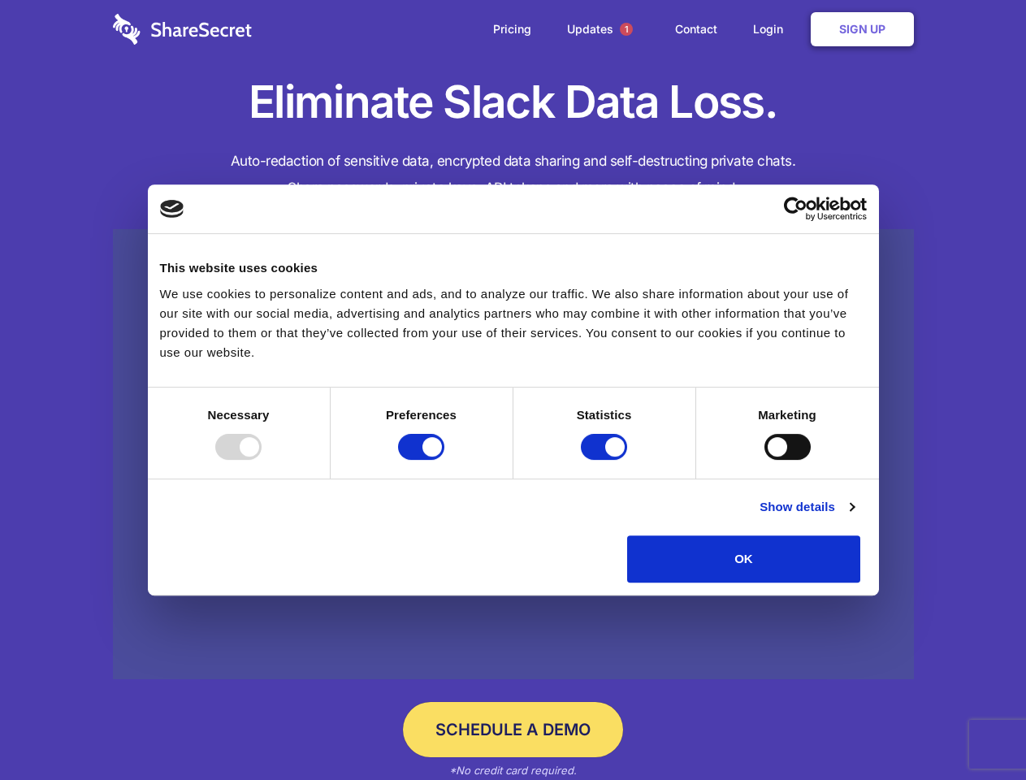 The width and height of the screenshot is (1026, 780). I want to click on strong: Statistics, so click(604, 414).